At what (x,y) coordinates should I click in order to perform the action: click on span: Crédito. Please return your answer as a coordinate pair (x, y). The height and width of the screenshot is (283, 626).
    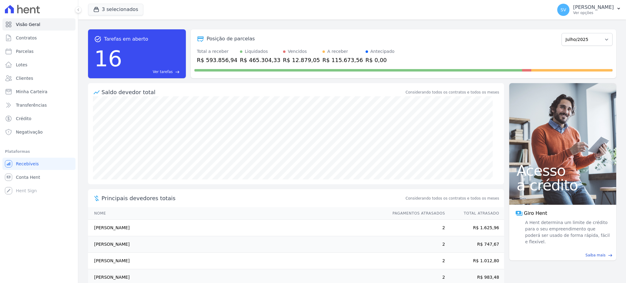
    Looking at the image, I should click on (24, 119).